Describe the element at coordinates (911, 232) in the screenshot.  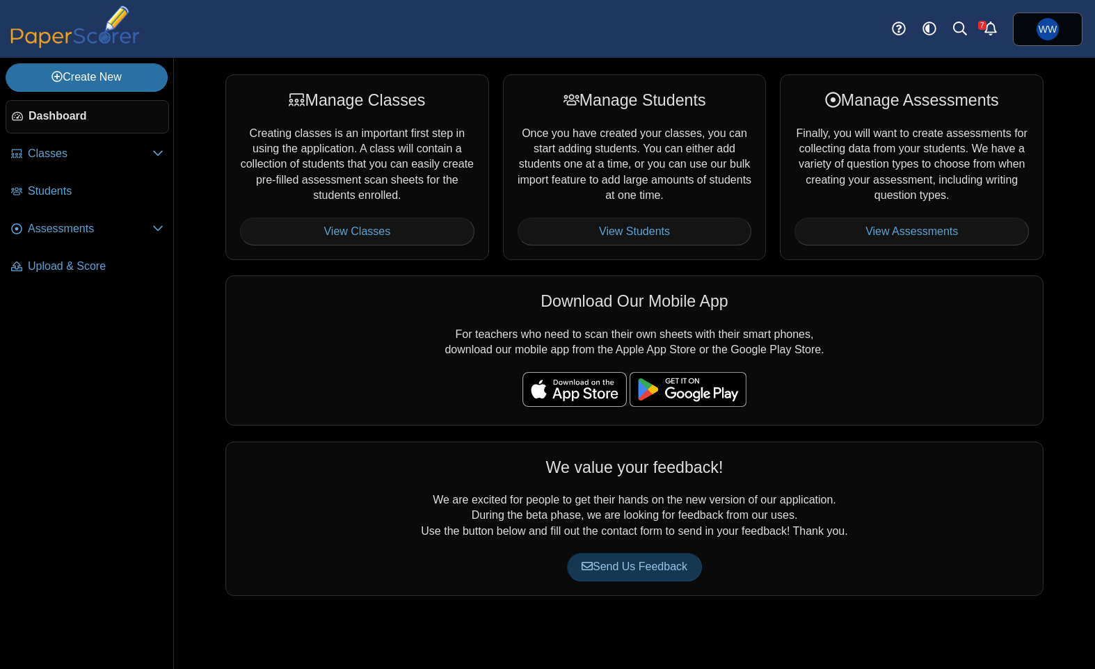
I see `a: View Assessments` at that location.